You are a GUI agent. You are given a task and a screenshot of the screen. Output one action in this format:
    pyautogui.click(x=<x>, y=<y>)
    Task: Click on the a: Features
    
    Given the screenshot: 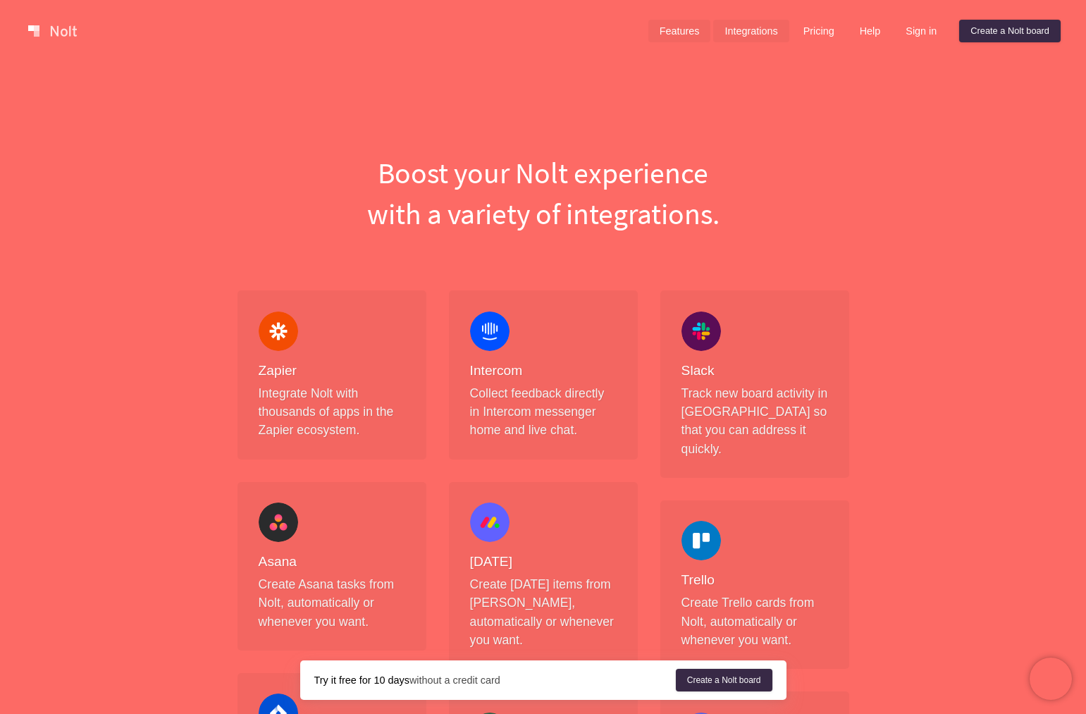 What is the action you would take?
    pyautogui.click(x=679, y=31)
    